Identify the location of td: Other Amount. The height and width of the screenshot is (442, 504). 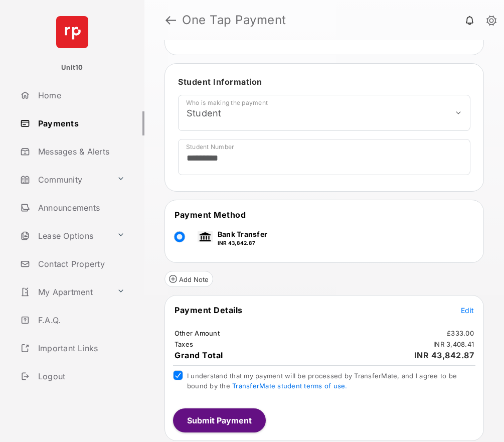
(197, 333).